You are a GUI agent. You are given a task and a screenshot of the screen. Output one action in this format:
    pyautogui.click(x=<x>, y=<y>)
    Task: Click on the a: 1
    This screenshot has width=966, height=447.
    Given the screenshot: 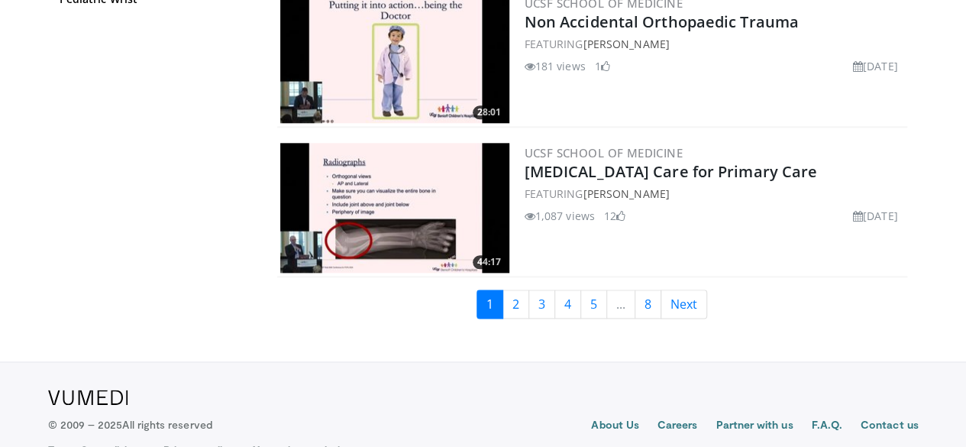 What is the action you would take?
    pyautogui.click(x=489, y=304)
    